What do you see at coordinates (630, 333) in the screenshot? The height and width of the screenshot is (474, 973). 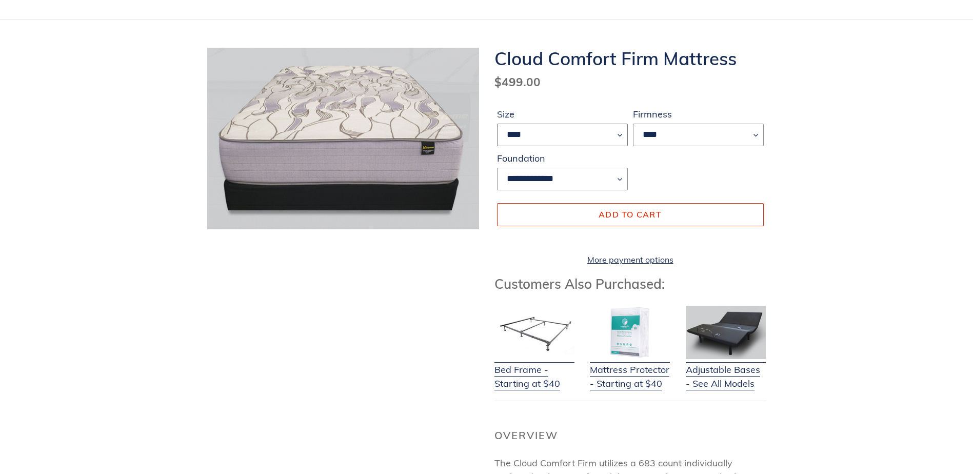 I see `img: Mattress Protector` at bounding box center [630, 333].